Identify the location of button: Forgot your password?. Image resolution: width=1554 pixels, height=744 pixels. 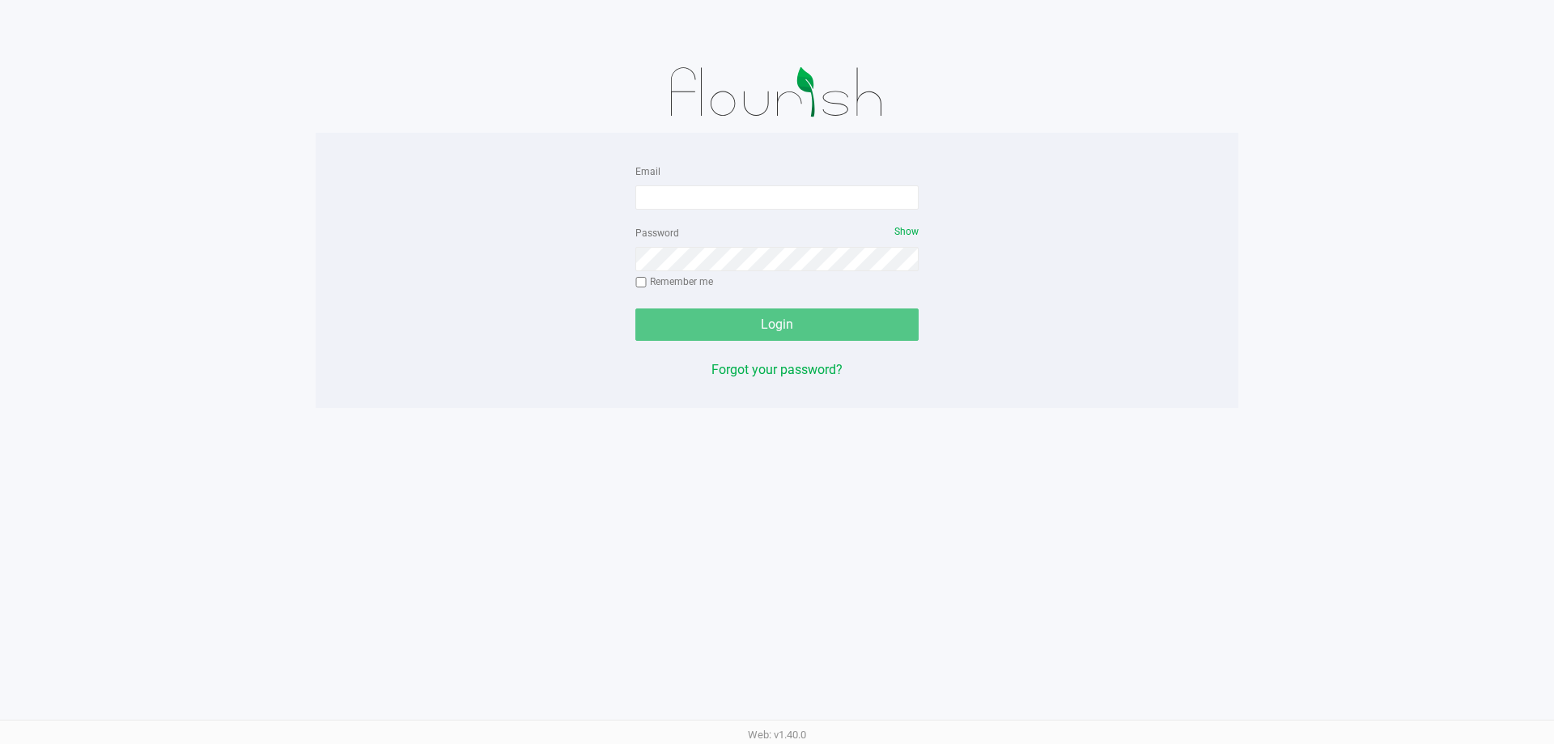
(777, 370).